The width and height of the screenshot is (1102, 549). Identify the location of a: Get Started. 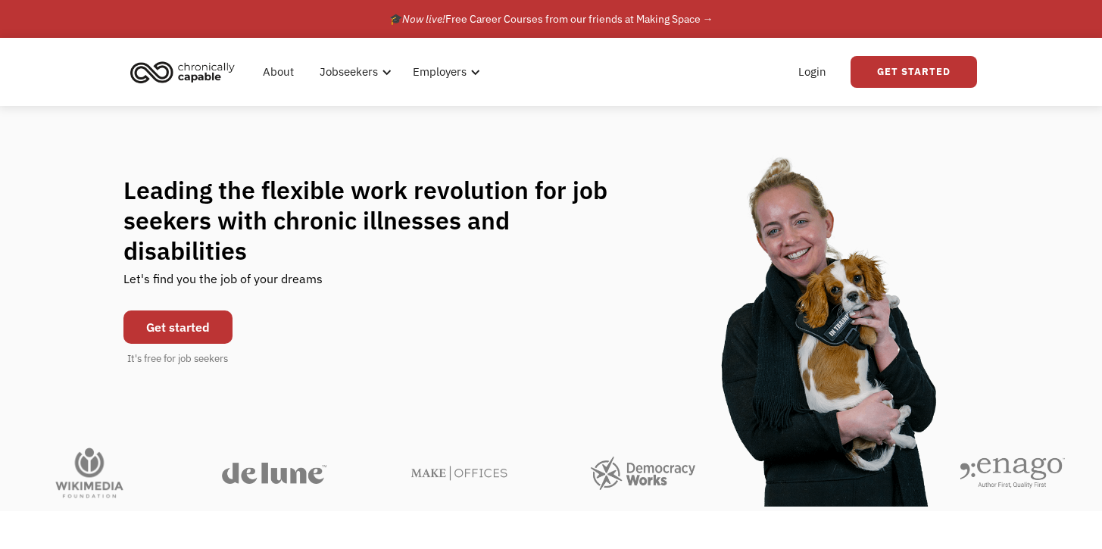
(913, 72).